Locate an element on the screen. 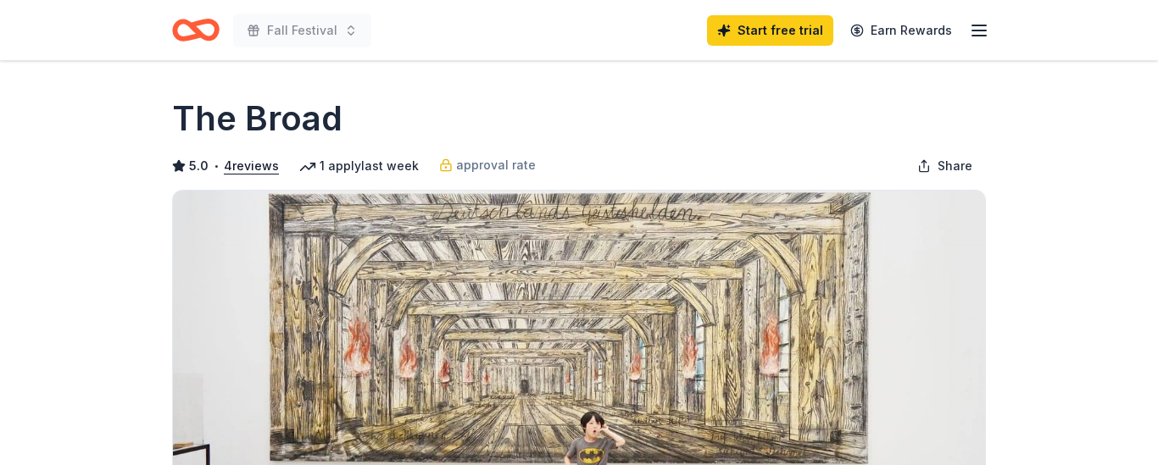  div: 1 apply last week is located at coordinates (358, 166).